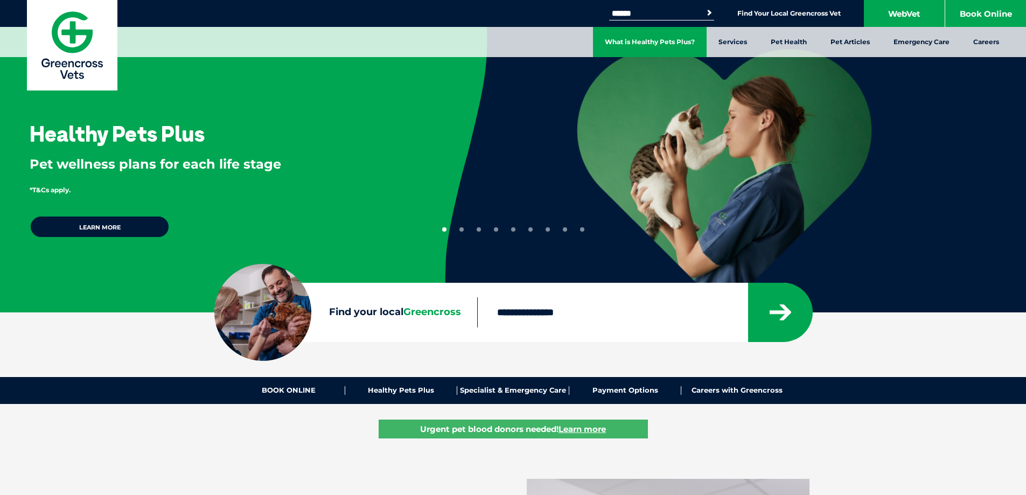 This screenshot has height=495, width=1026. Describe the element at coordinates (732, 42) in the screenshot. I see `a: Services` at that location.